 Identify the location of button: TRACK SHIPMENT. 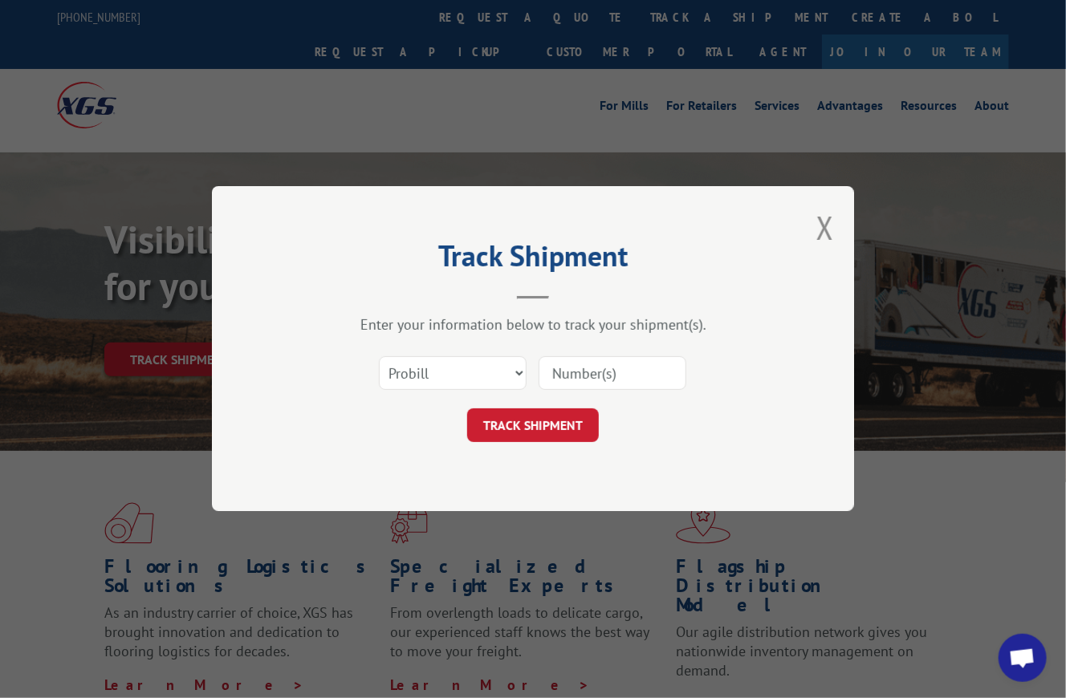
(533, 426).